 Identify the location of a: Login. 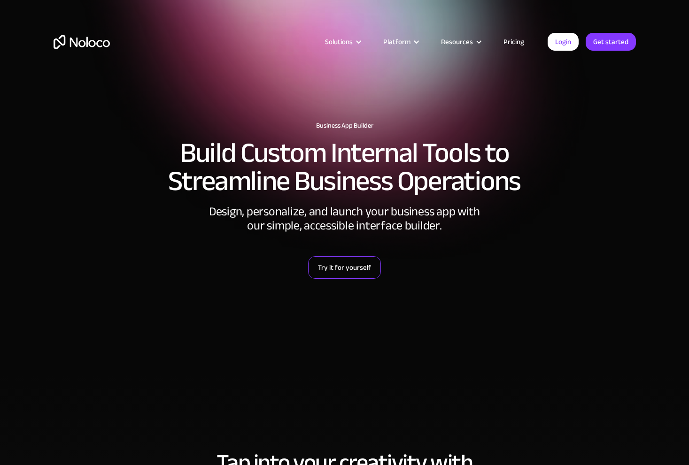
(563, 42).